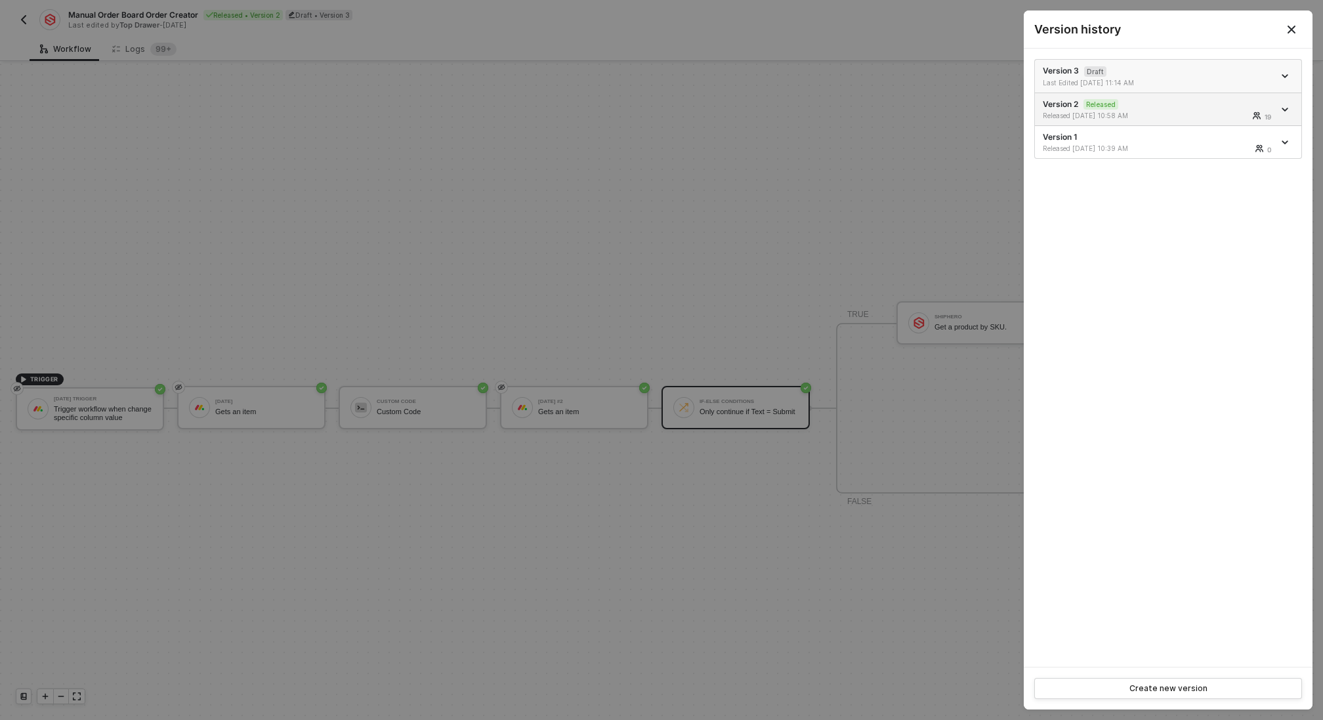  What do you see at coordinates (1101, 104) in the screenshot?
I see `sup: Released` at bounding box center [1101, 104].